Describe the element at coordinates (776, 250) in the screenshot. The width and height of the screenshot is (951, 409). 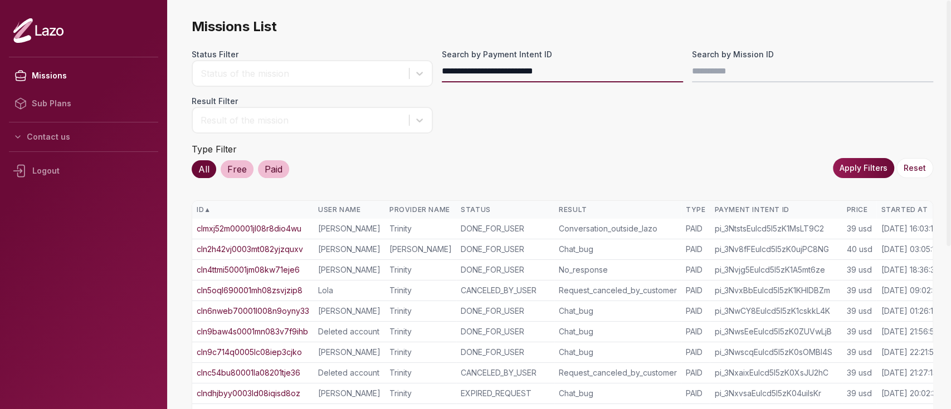
I see `div: pi_3Nv8fFEulcd5I5zK0ujPC8NG` at that location.